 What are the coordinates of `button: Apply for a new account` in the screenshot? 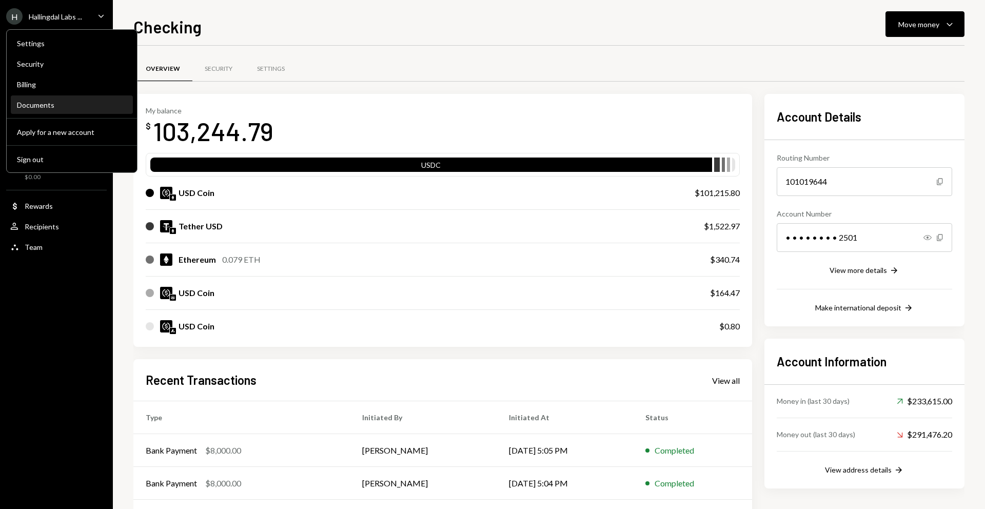 It's located at (72, 132).